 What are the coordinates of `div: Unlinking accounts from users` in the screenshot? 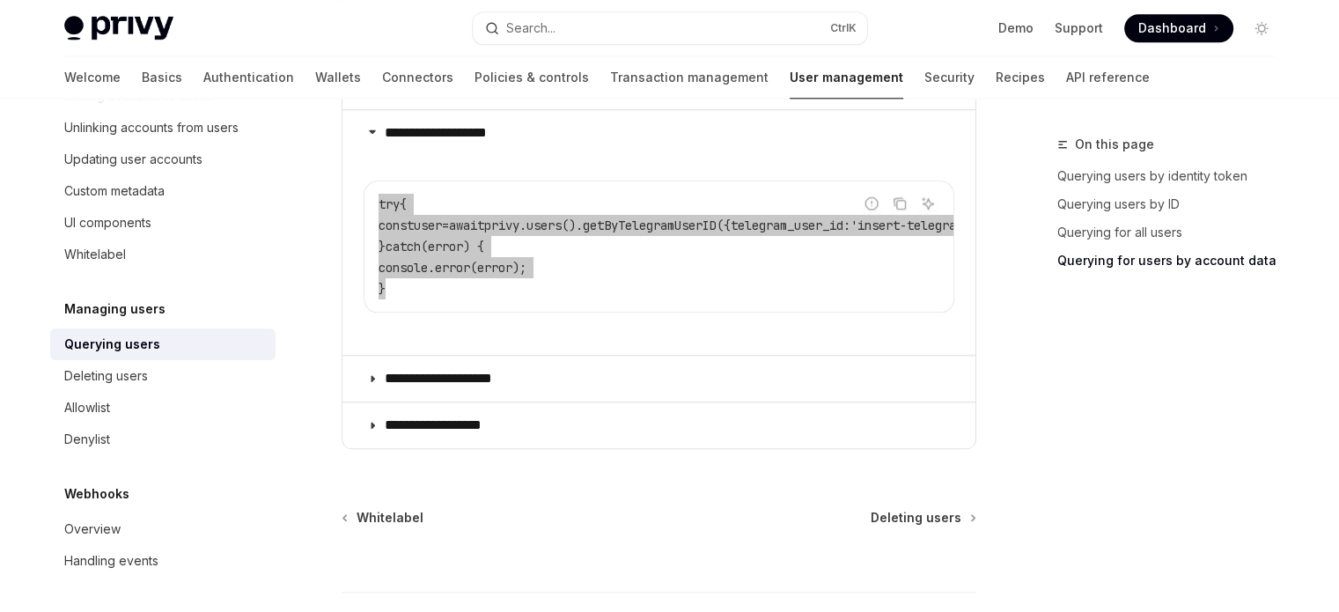 It's located at (151, 128).